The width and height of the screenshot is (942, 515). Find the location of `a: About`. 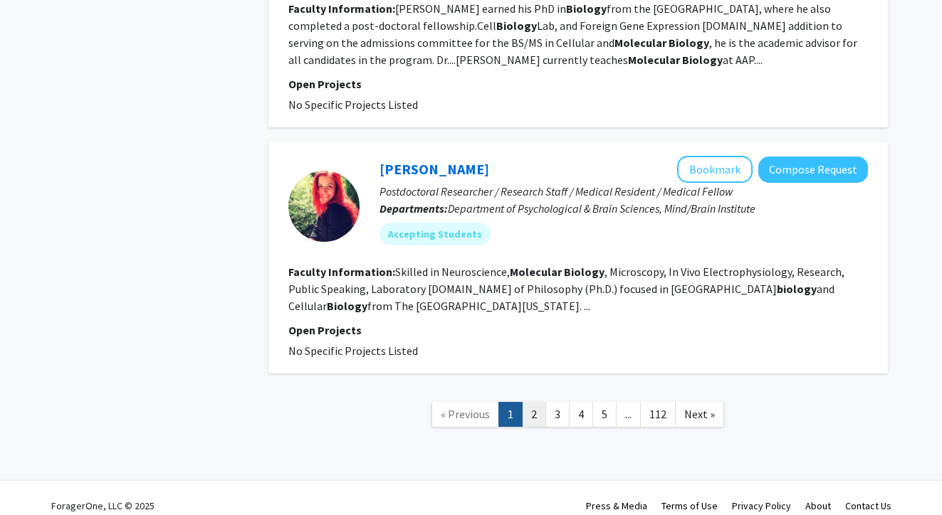

a: About is located at coordinates (818, 506).